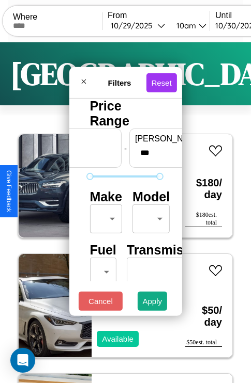 Image resolution: width=251 pixels, height=383 pixels. What do you see at coordinates (72, 139) in the screenshot?
I see `label: min price` at bounding box center [72, 139].